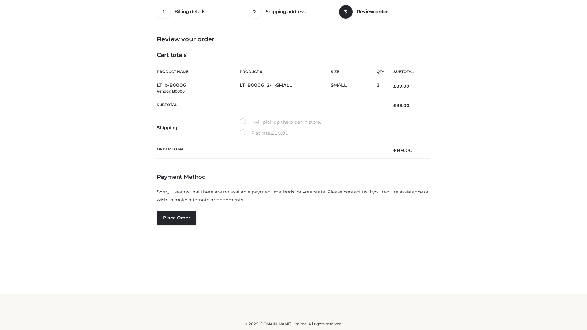 This screenshot has height=330, width=587. I want to click on h4: Cart totals, so click(293, 55).